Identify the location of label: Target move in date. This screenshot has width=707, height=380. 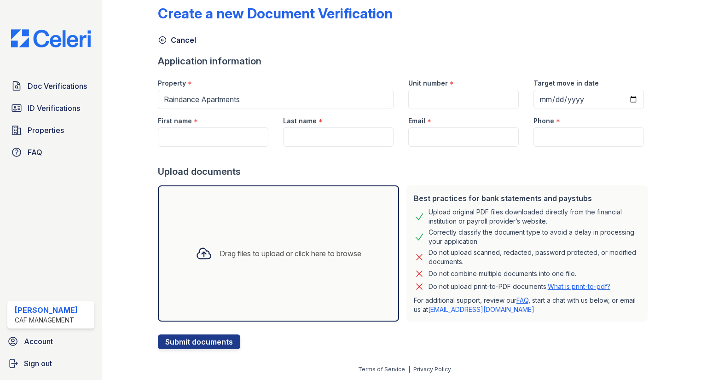
(566, 83).